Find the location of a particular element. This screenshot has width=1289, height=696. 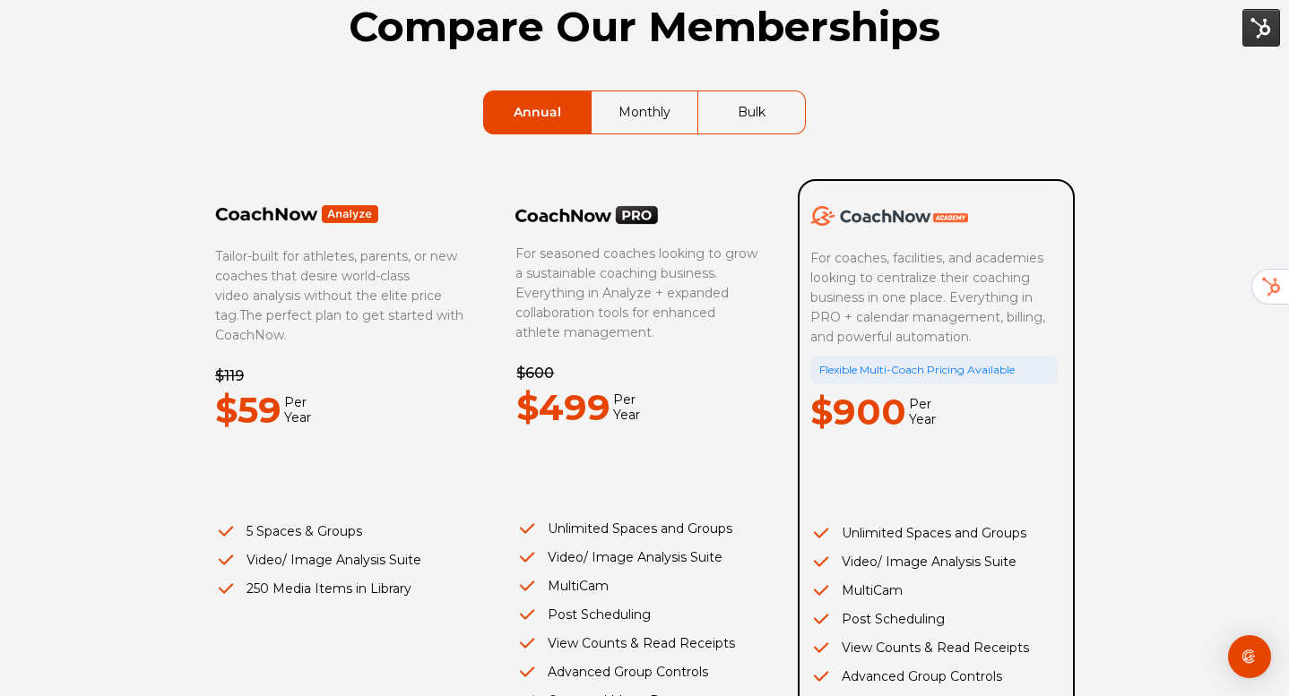

h1: Compare Our Memberships is located at coordinates (644, 27).